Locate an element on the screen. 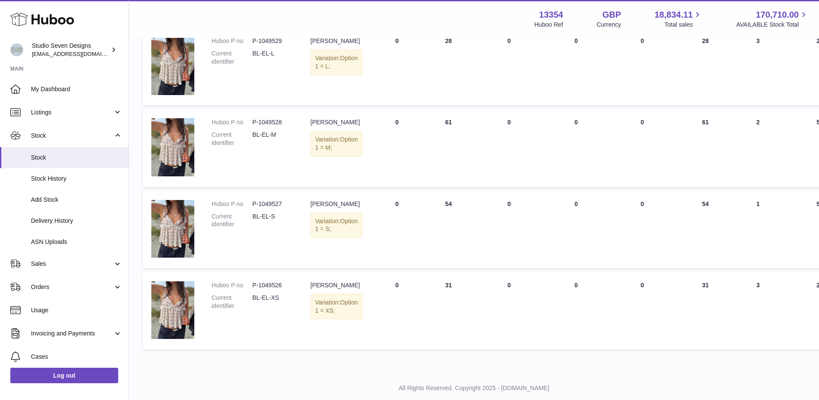 The image size is (819, 400). a: Log out is located at coordinates (64, 375).